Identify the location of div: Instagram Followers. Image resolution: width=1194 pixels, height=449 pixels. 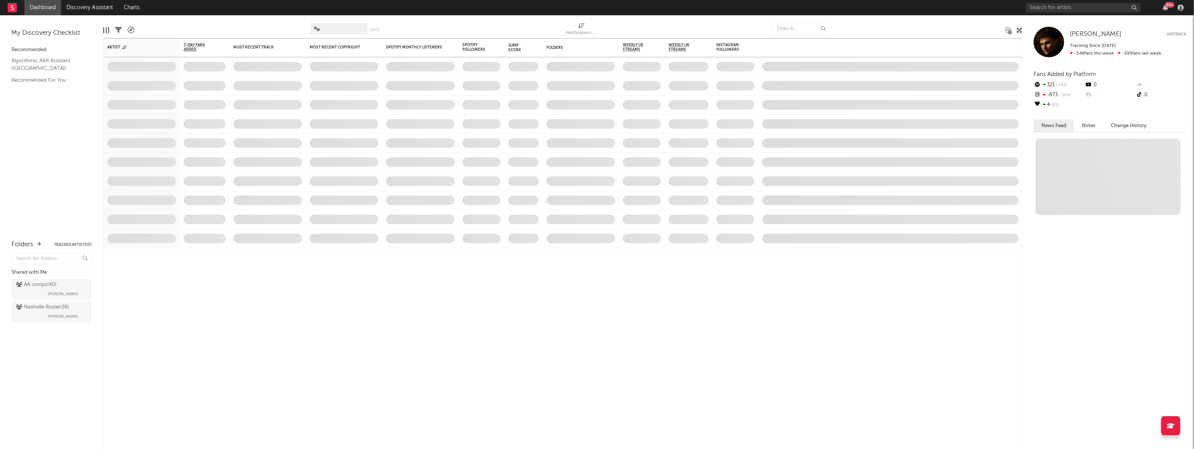
(730, 47).